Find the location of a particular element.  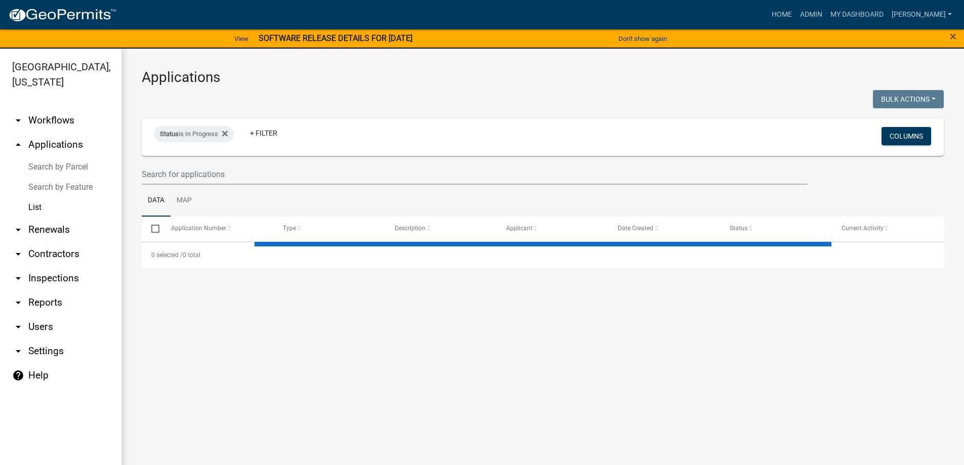

span: Description is located at coordinates (409, 228).